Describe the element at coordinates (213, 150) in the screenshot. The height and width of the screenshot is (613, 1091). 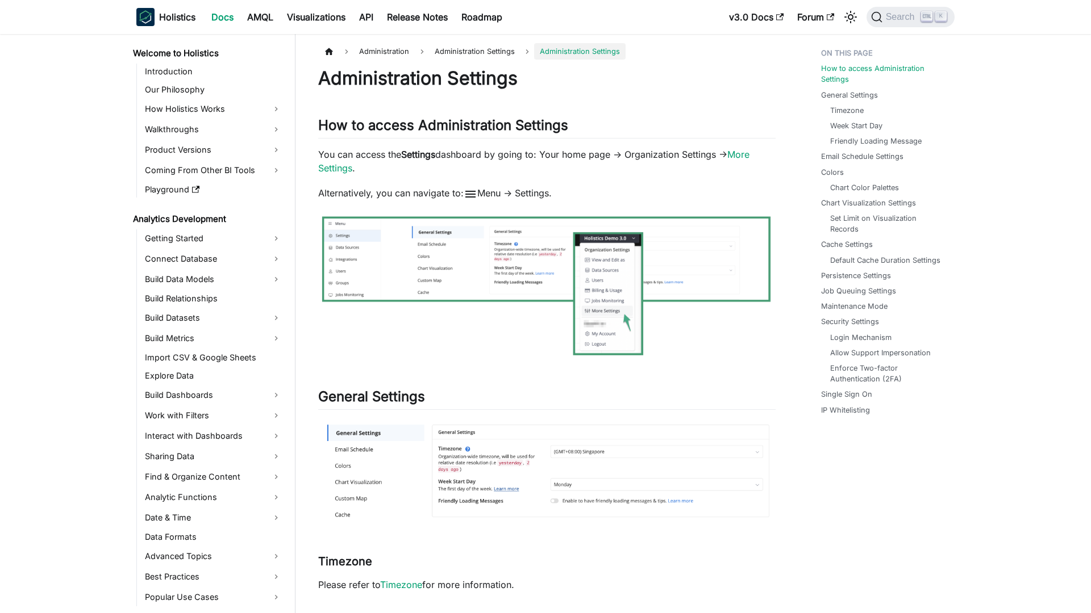
I see `a: Product Versions` at that location.